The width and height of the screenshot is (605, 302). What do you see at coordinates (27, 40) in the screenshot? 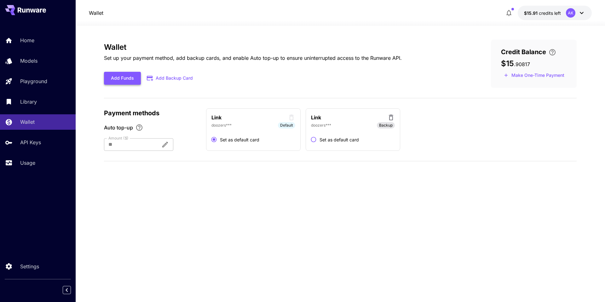
I see `p: Home` at bounding box center [27, 40].